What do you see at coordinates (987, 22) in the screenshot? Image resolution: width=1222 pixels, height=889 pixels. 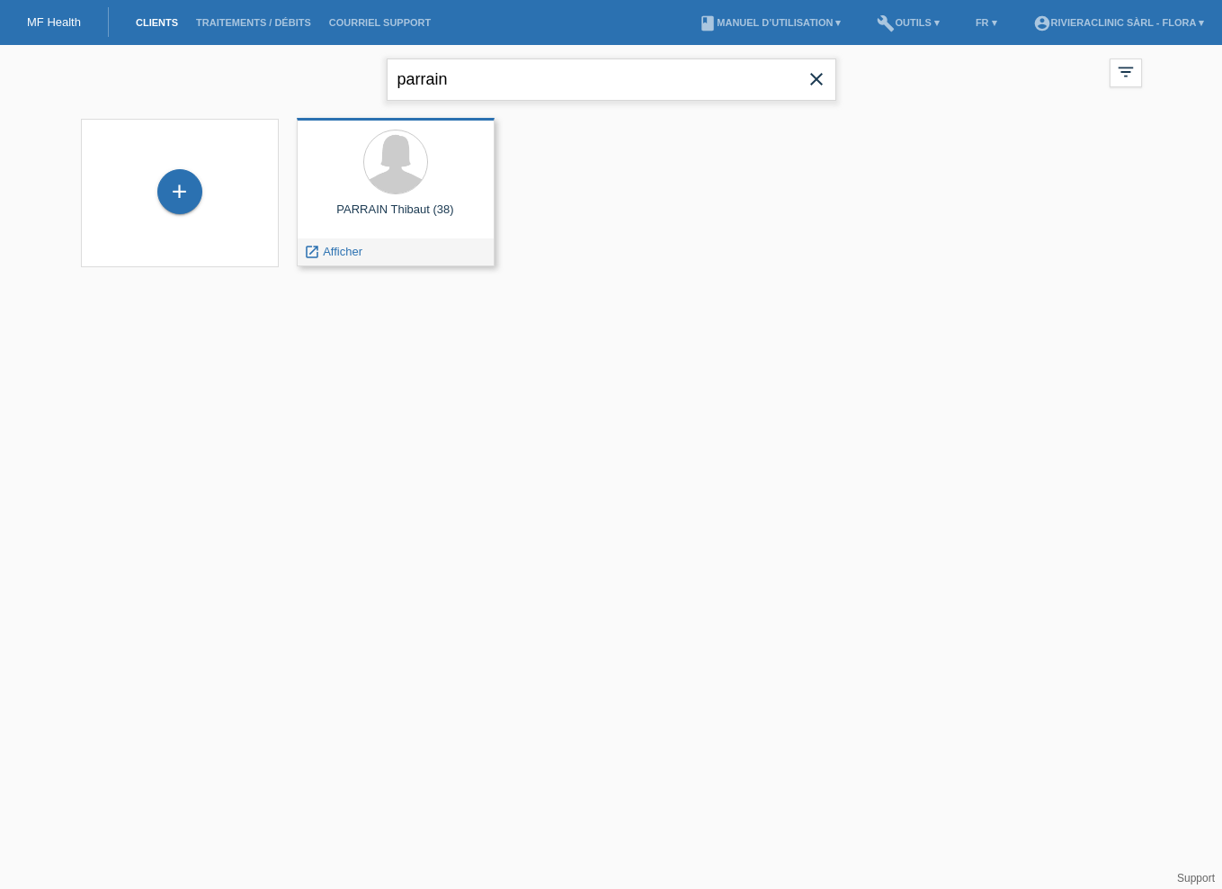 I see `a: FR ▾` at bounding box center [987, 22].